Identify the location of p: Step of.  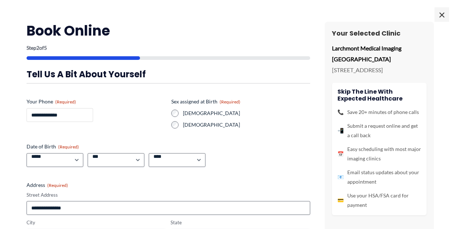
(168, 48).